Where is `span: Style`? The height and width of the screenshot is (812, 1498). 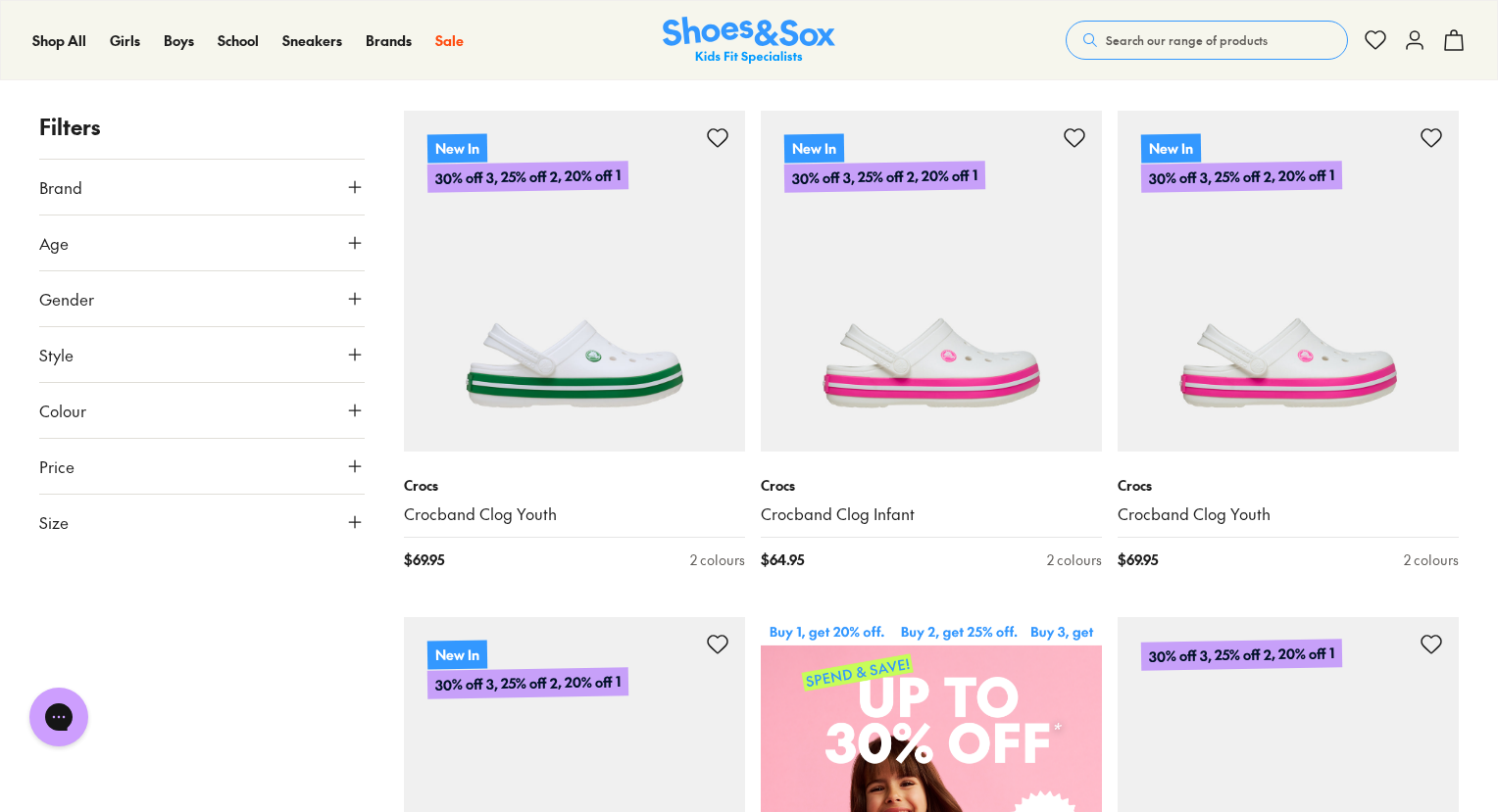 span: Style is located at coordinates (56, 355).